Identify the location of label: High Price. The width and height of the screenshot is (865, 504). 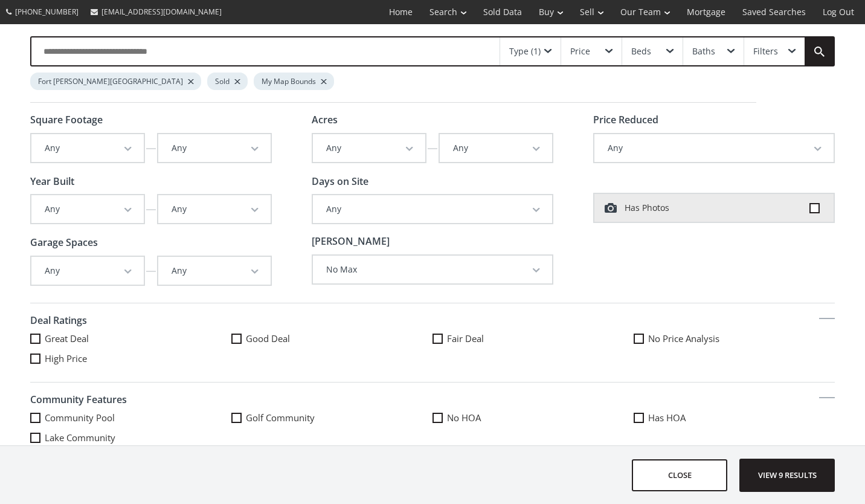
(130, 358).